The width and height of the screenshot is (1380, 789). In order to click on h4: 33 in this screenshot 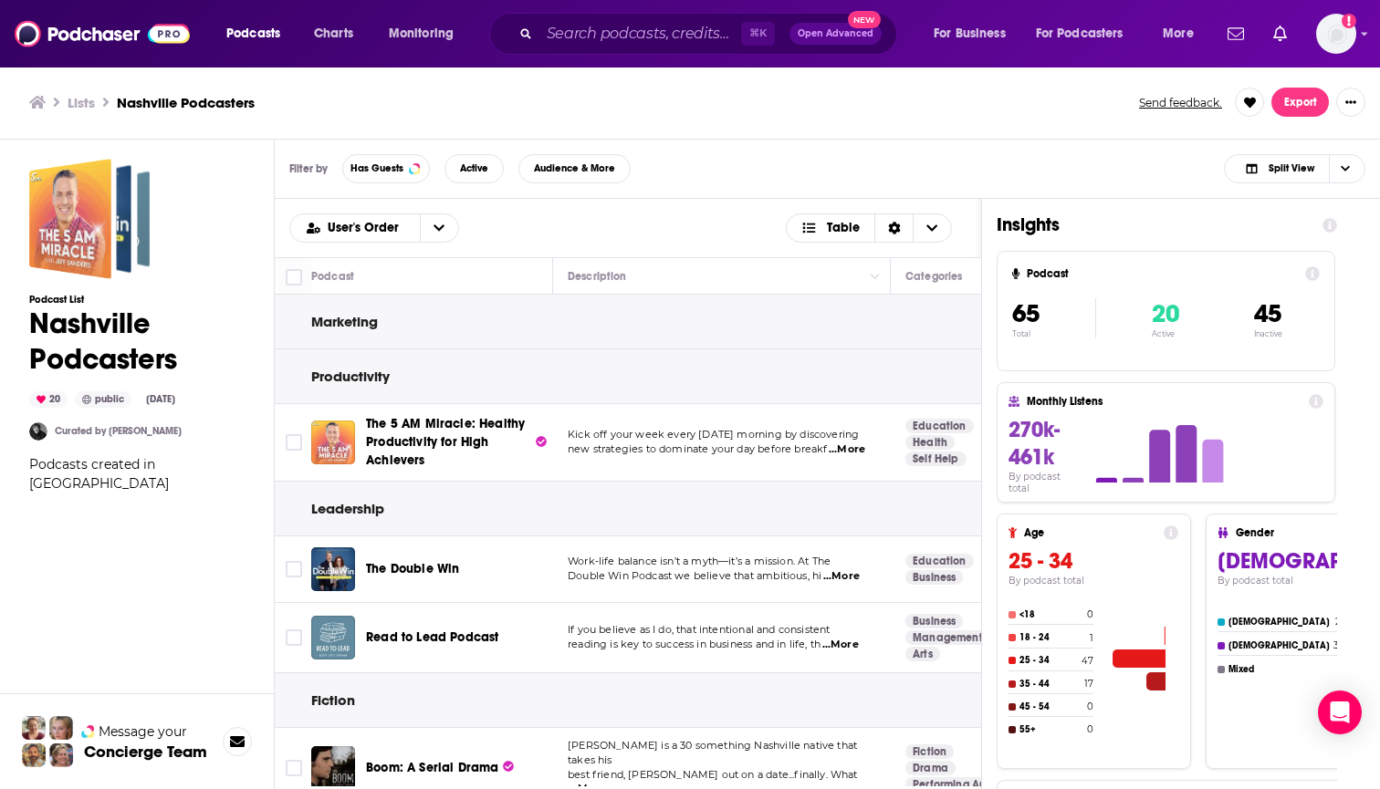, I will do `click(1339, 645)`.